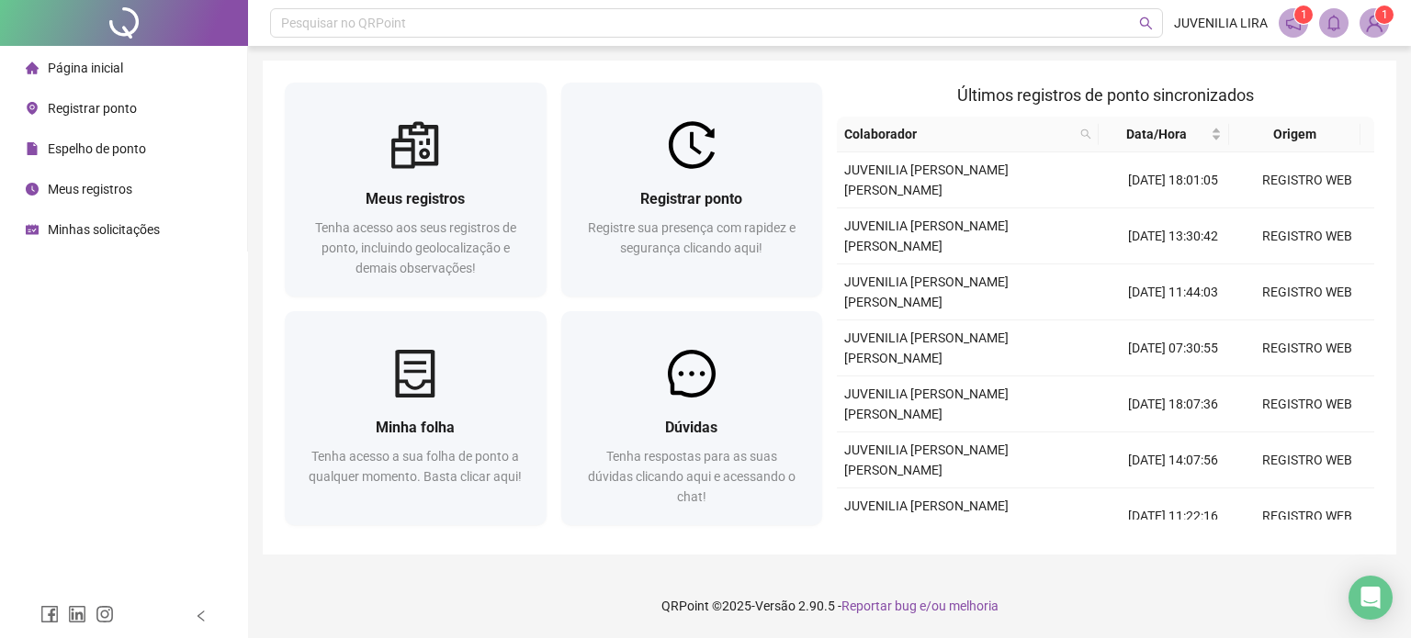 The width and height of the screenshot is (1411, 638). What do you see at coordinates (415, 418) in the screenshot?
I see `a: Minha folhaTenha acesso a sua folha de ponto a qualquer momento. Basta clicar aqui!` at bounding box center [415, 418].